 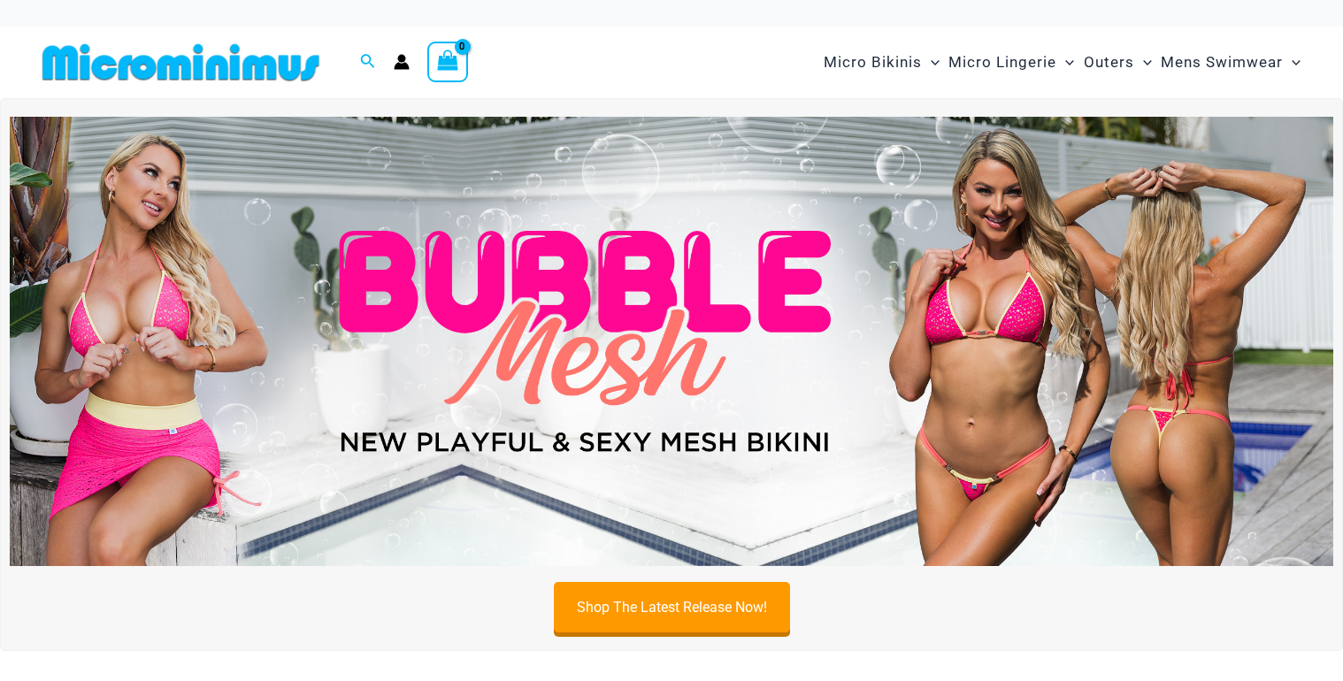 I want to click on a: Account icon link, so click(x=402, y=62).